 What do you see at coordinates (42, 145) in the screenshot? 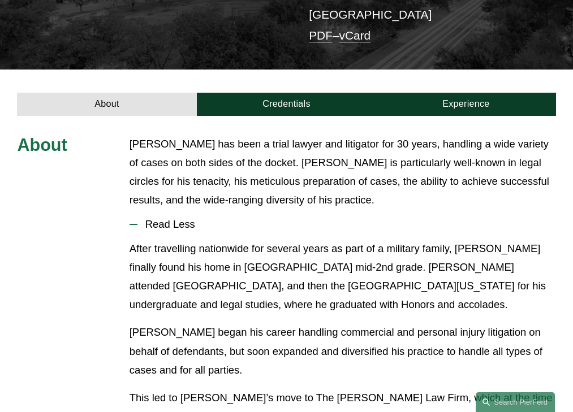
I see `span: About` at bounding box center [42, 145].